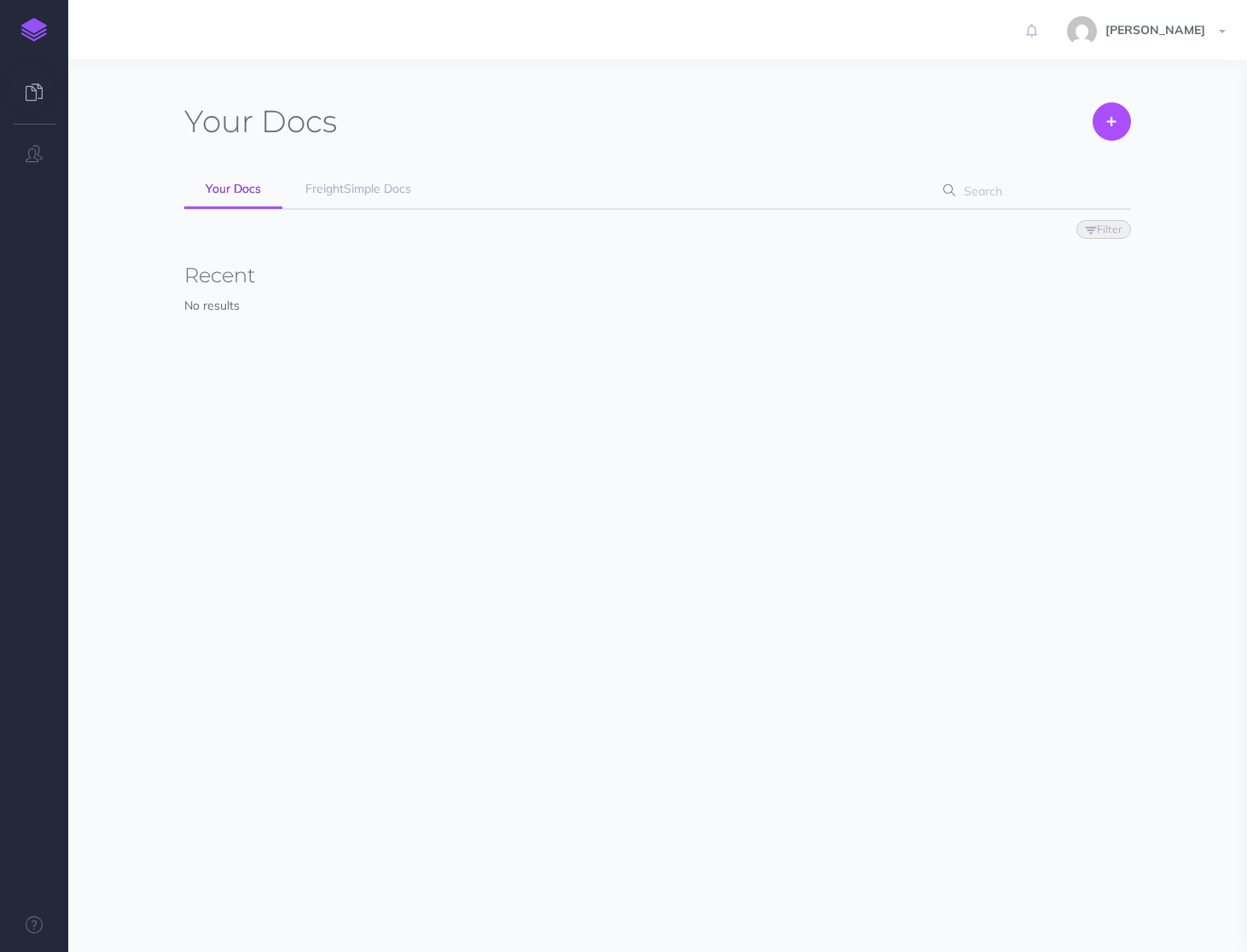 The image size is (1247, 952). I want to click on span: Your, so click(218, 121).